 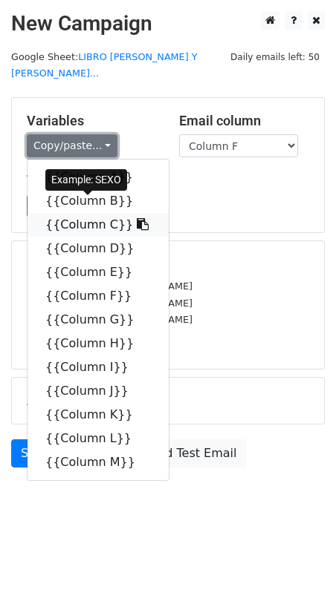 I want to click on a: {{Column G}}, so click(x=98, y=320).